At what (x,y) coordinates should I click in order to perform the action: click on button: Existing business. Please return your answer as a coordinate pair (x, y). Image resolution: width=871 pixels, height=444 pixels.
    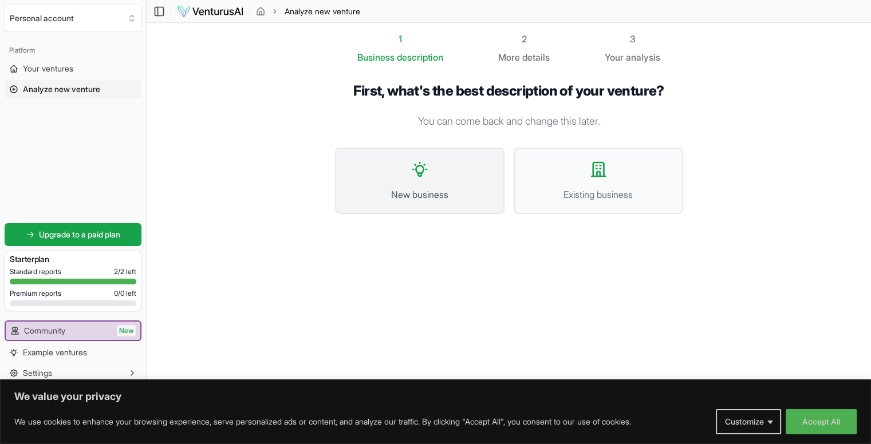
    Looking at the image, I should click on (598, 181).